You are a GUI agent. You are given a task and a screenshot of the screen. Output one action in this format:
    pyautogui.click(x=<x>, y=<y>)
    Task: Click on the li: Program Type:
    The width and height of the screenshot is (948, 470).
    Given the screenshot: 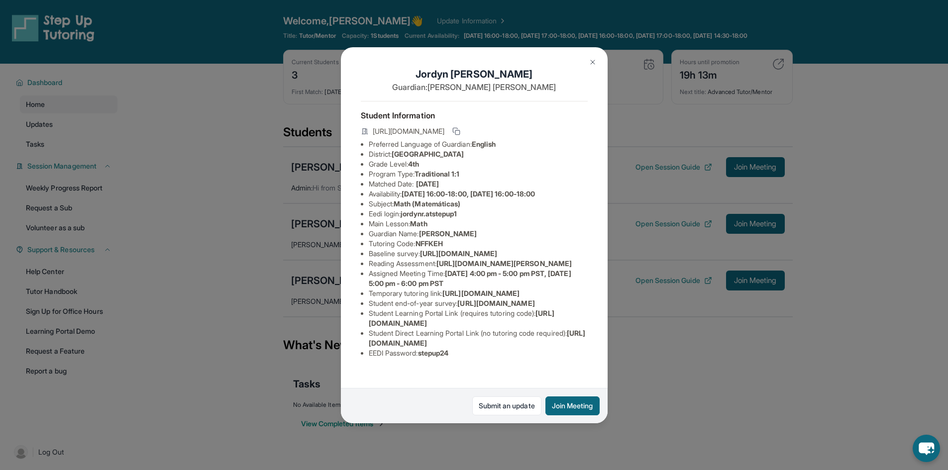 What is the action you would take?
    pyautogui.click(x=478, y=174)
    